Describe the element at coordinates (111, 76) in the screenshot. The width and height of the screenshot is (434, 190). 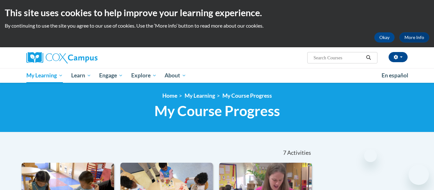
I see `a: Engage` at that location.